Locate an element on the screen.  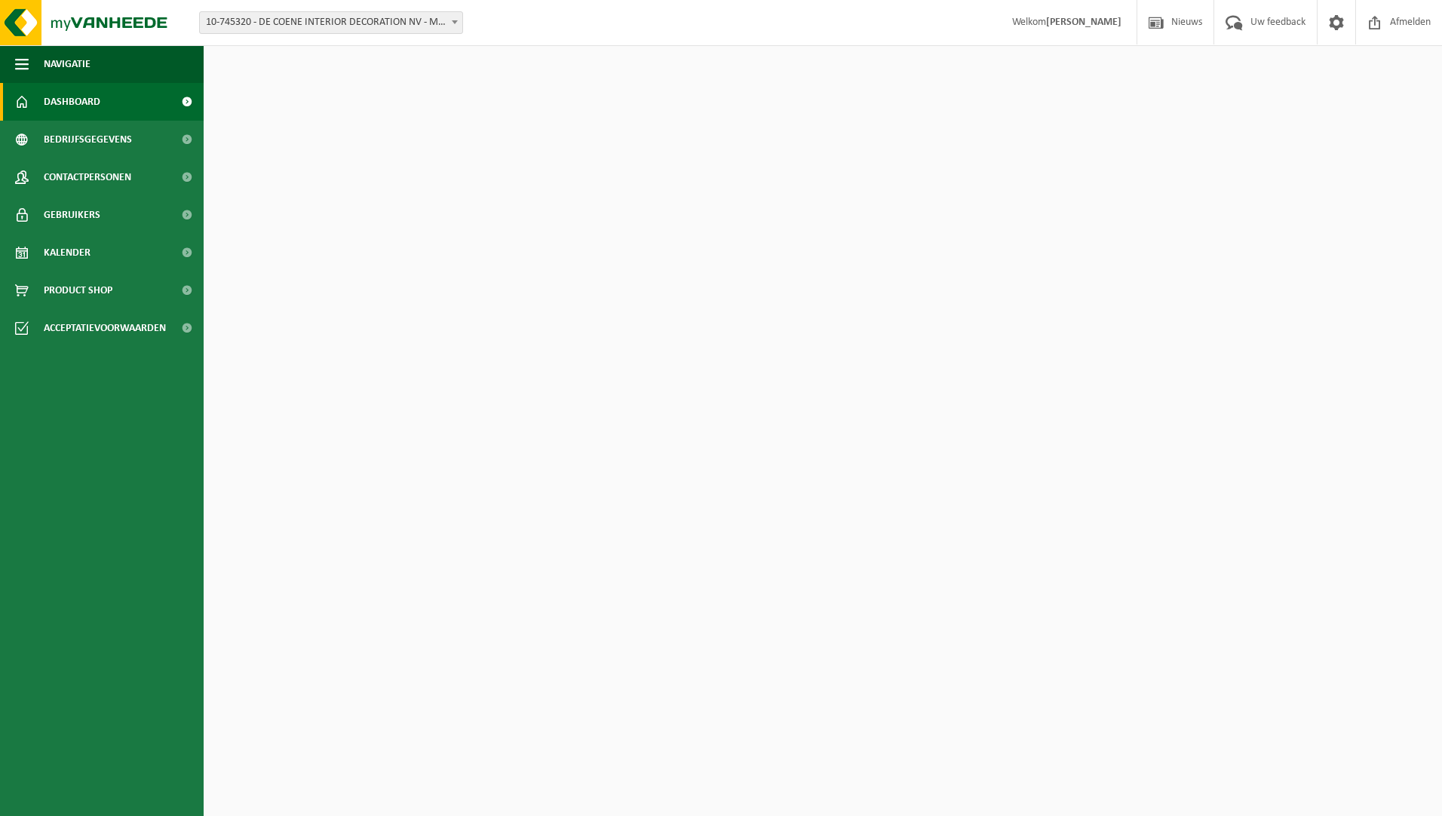
span: Product Shop is located at coordinates (78, 290).